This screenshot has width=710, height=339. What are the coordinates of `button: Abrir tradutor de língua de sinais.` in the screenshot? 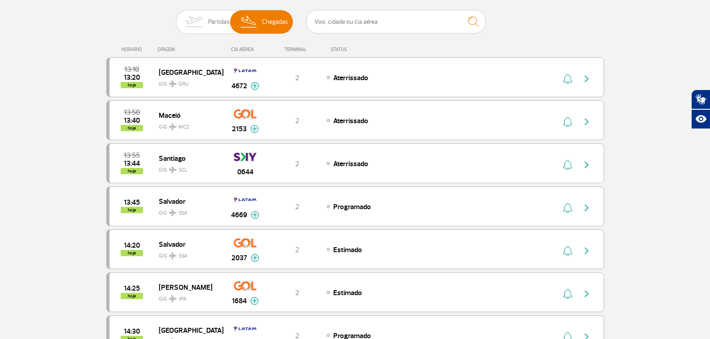 It's located at (700, 100).